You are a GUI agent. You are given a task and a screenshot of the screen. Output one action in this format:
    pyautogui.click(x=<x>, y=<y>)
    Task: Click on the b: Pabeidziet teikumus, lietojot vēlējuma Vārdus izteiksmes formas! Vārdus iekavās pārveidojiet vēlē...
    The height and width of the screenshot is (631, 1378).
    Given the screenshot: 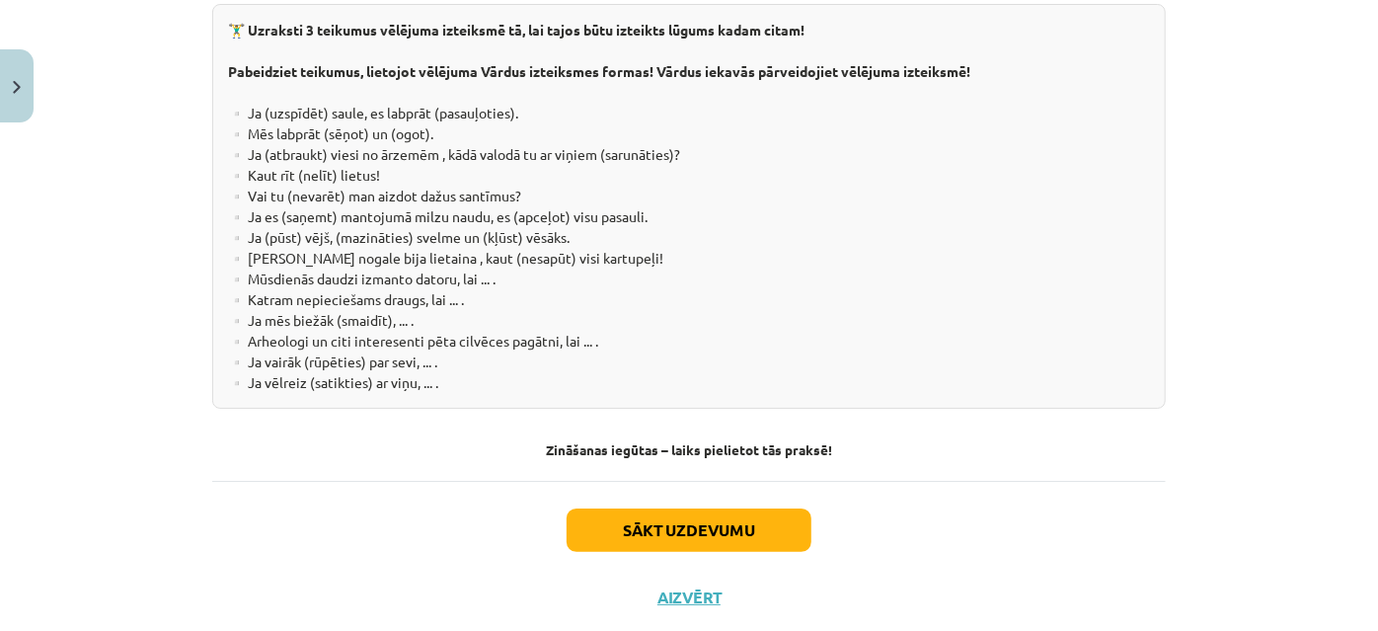 What is the action you would take?
    pyautogui.click(x=599, y=71)
    